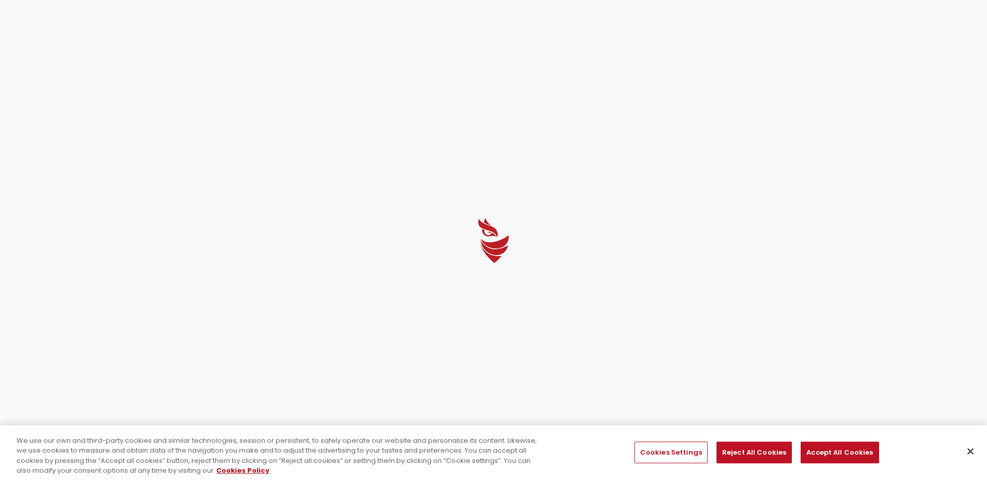  What do you see at coordinates (671, 453) in the screenshot?
I see `button: Cookies Settings, Opens the preference center dialog` at bounding box center [671, 453].